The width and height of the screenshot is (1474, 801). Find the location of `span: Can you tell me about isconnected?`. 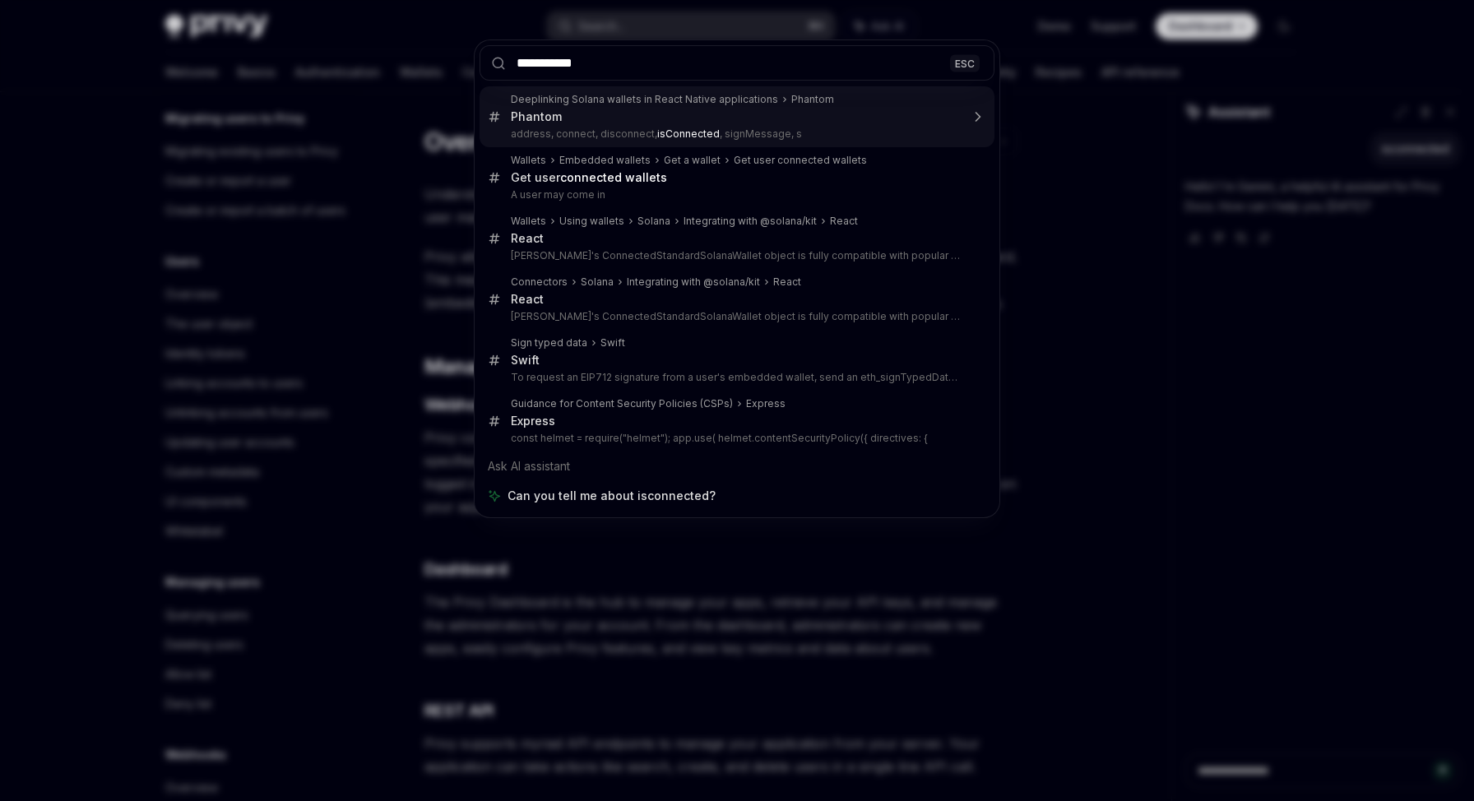

span: Can you tell me about isconnected? is located at coordinates (611, 496).